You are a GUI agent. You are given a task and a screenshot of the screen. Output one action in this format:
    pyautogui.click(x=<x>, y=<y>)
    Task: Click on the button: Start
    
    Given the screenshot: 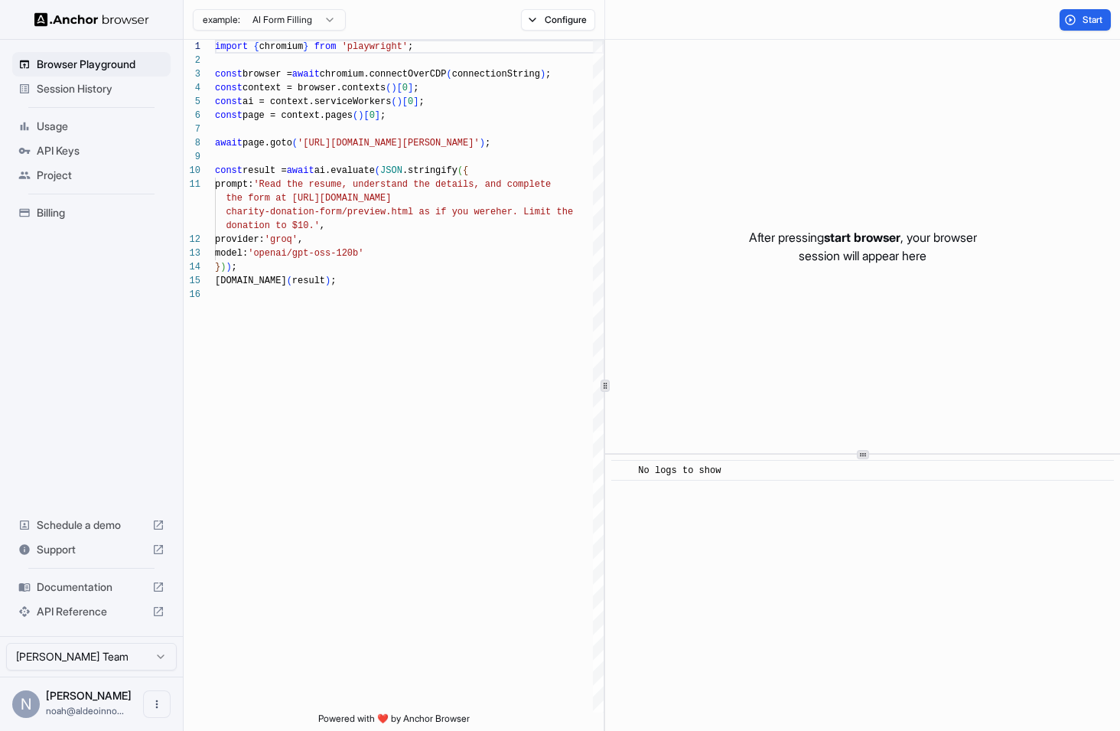 What is the action you would take?
    pyautogui.click(x=1085, y=20)
    